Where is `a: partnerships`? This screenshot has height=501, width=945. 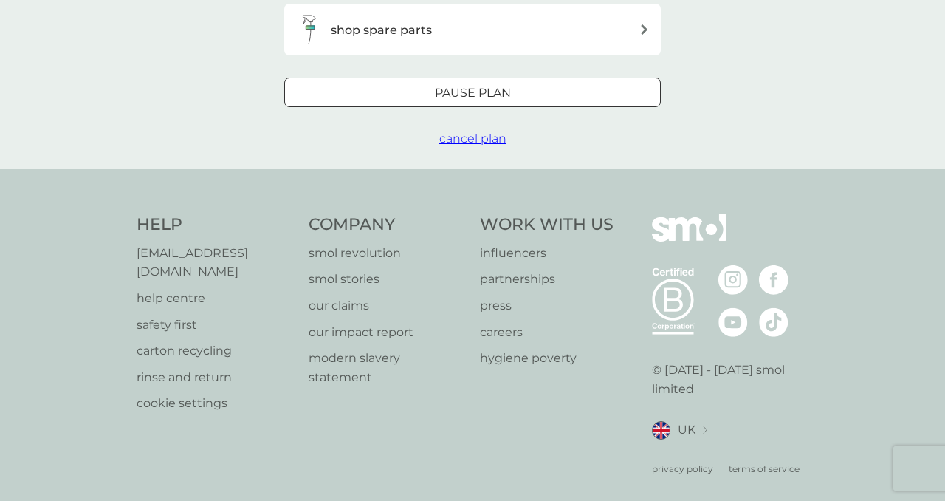 a: partnerships is located at coordinates (547, 279).